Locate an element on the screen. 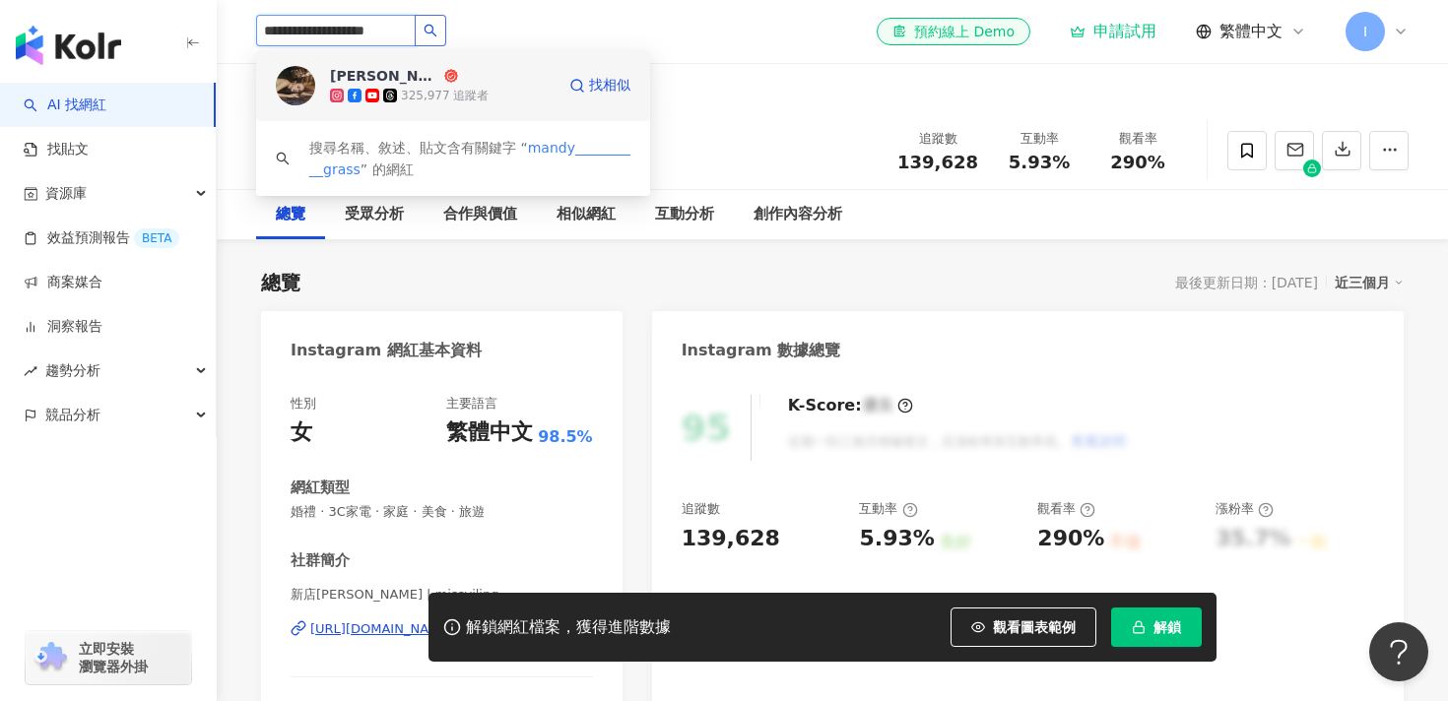  span: 立即安裝 瀏覽器外掛 is located at coordinates (113, 658).